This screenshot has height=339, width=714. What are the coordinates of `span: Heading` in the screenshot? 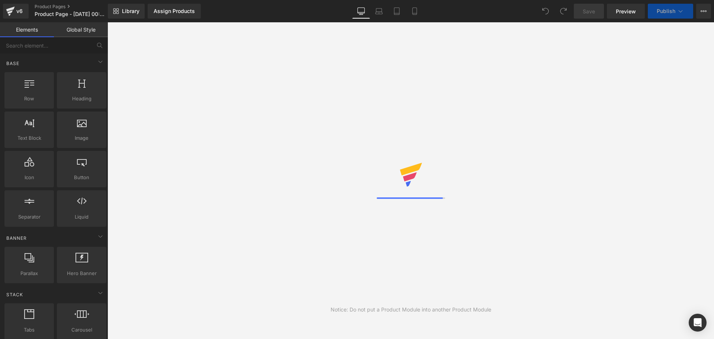 It's located at (81, 99).